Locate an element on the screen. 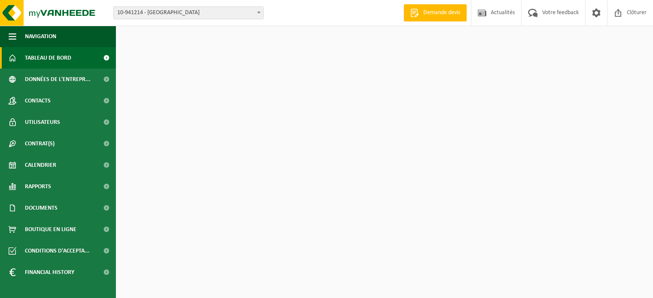  span: Rapports is located at coordinates (38, 187).